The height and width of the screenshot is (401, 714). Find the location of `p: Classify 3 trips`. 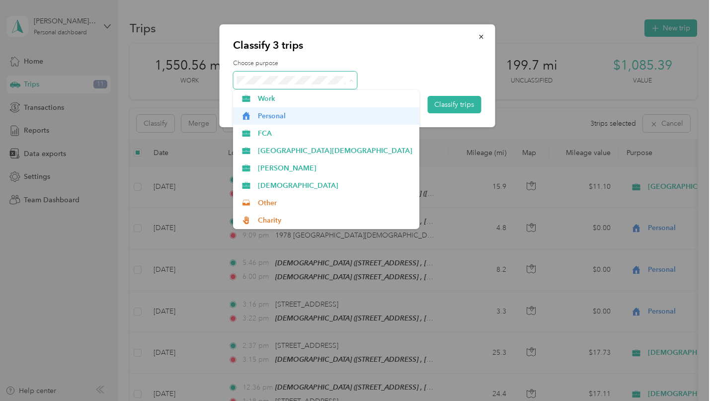

p: Classify 3 trips is located at coordinates (357, 45).